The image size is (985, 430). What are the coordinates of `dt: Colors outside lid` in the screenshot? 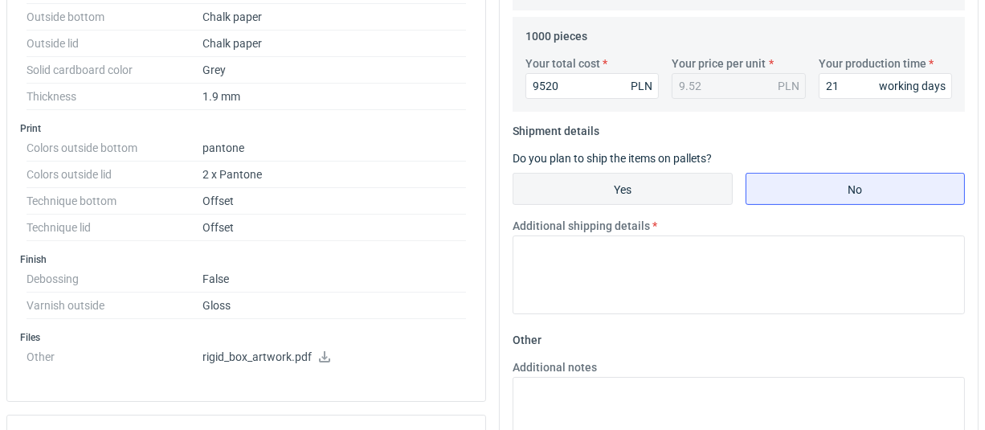 It's located at (114, 174).